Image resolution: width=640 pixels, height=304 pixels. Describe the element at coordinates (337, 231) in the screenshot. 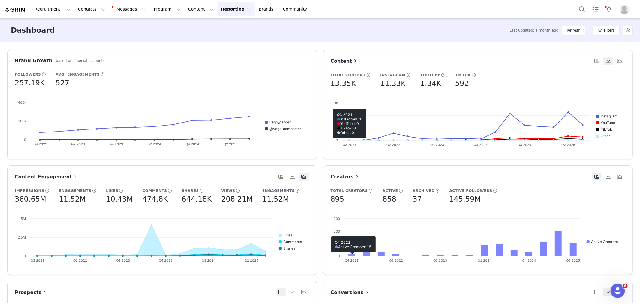

I see `text: 200` at that location.